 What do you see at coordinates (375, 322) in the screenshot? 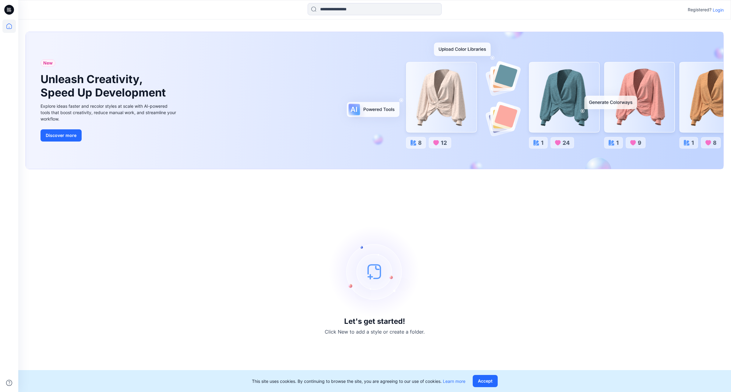
I see `h3: Let's get started!` at bounding box center [375, 322].